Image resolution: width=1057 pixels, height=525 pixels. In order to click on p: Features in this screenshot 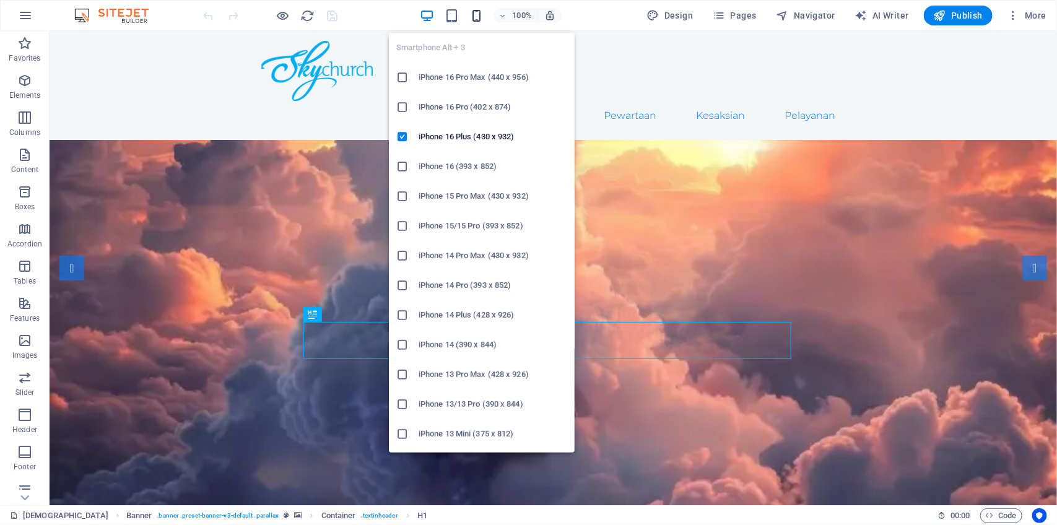, I will do `click(25, 318)`.